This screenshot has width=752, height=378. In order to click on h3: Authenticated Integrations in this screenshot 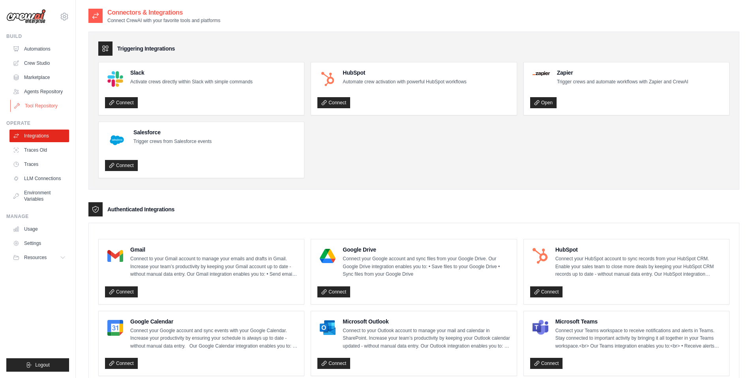, I will do `click(141, 209)`.